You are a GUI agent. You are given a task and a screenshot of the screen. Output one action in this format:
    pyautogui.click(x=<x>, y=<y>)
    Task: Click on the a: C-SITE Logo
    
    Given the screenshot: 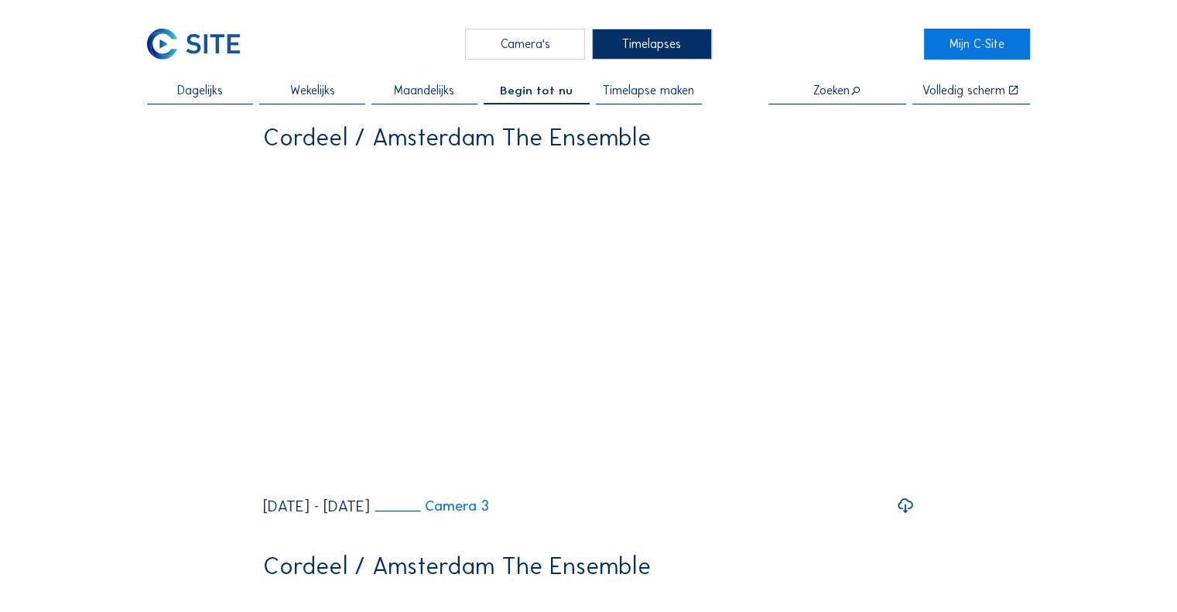 What is the action you would take?
    pyautogui.click(x=200, y=44)
    